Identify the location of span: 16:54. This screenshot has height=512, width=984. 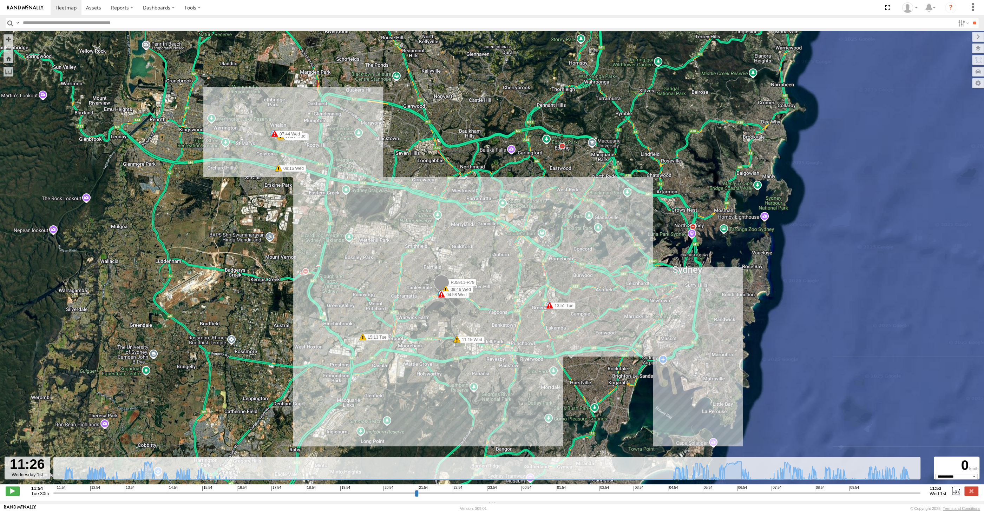
(242, 489).